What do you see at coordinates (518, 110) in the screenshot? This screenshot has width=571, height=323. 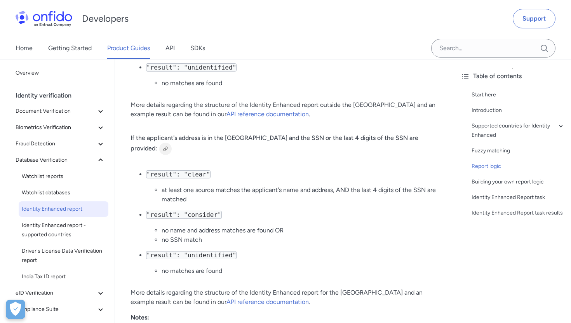 I see `div: Introduction` at bounding box center [518, 110].